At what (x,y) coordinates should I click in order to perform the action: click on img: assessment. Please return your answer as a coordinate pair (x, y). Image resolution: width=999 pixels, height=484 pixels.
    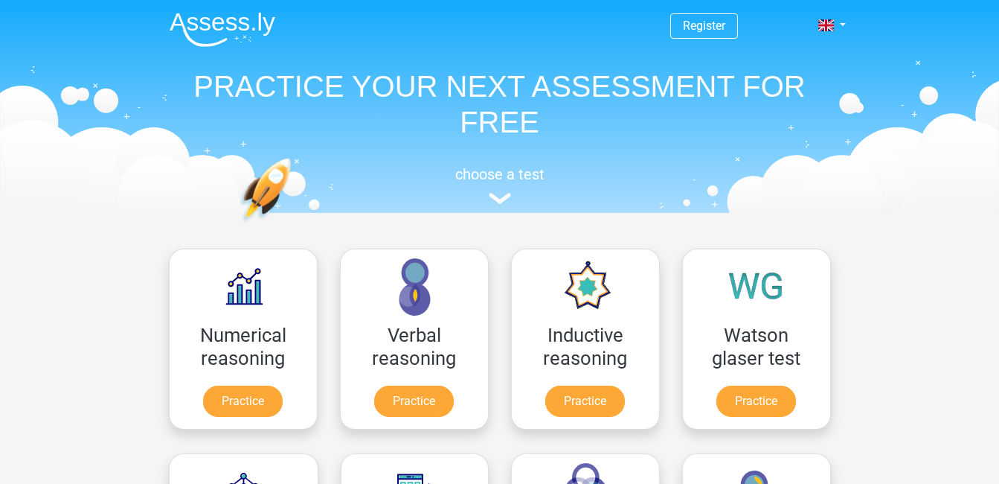
    Looking at the image, I should click on (500, 198).